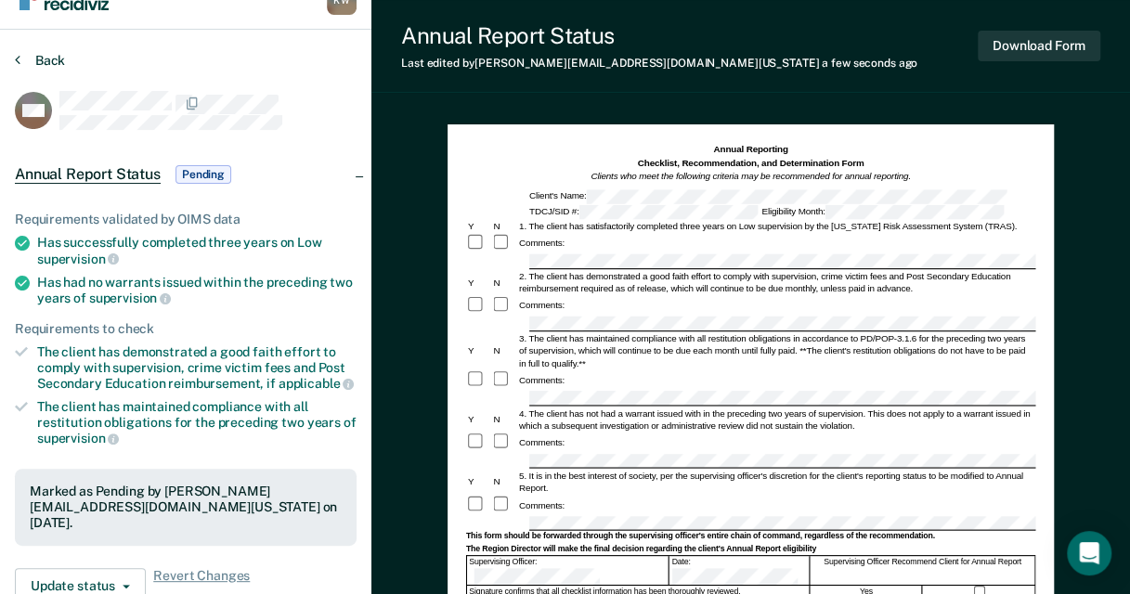 The height and width of the screenshot is (594, 1130). Describe the element at coordinates (203, 175) in the screenshot. I see `span: Pending` at that location.